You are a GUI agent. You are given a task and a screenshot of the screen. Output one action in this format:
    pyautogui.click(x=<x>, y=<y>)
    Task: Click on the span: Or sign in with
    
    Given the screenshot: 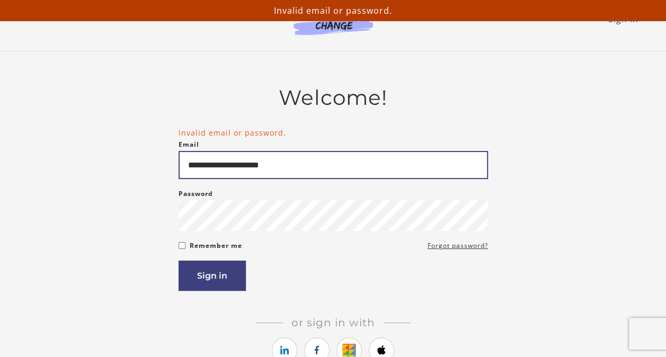 What is the action you would take?
    pyautogui.click(x=333, y=323)
    